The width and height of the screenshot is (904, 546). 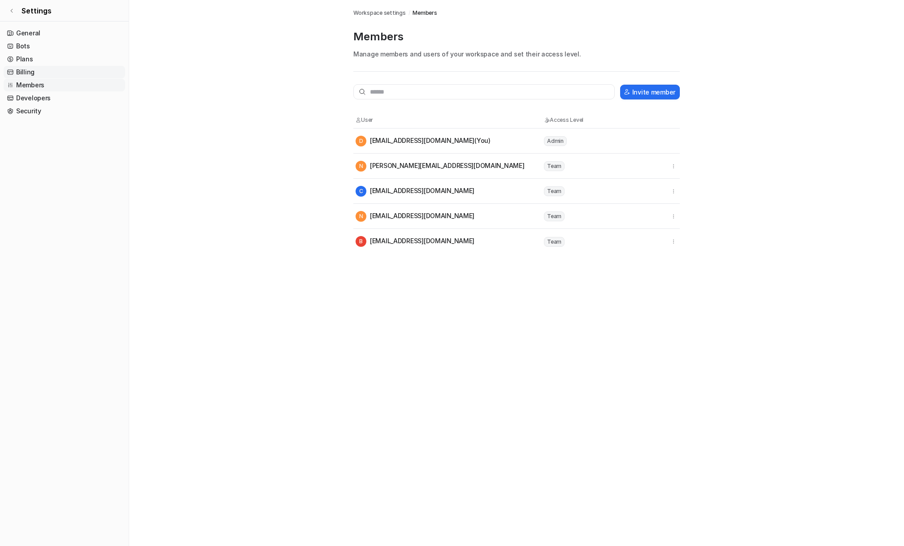 What do you see at coordinates (134, 305) in the screenshot?
I see `span: Messages` at bounding box center [134, 305].